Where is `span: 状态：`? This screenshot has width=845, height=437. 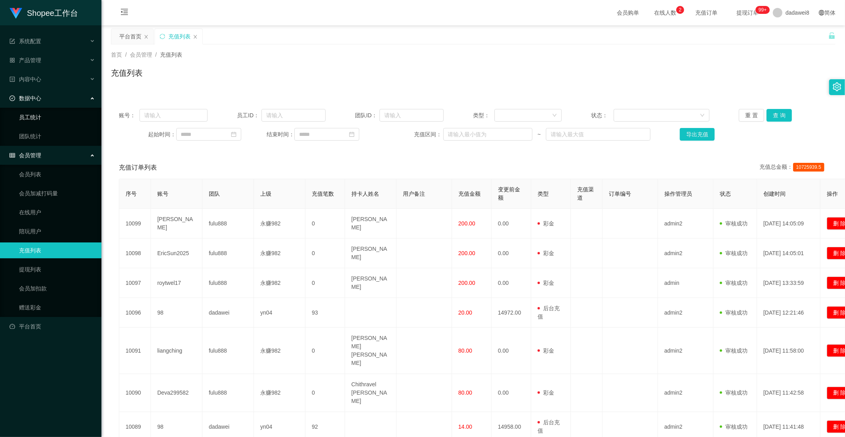
span: 状态： is located at coordinates (603, 115).